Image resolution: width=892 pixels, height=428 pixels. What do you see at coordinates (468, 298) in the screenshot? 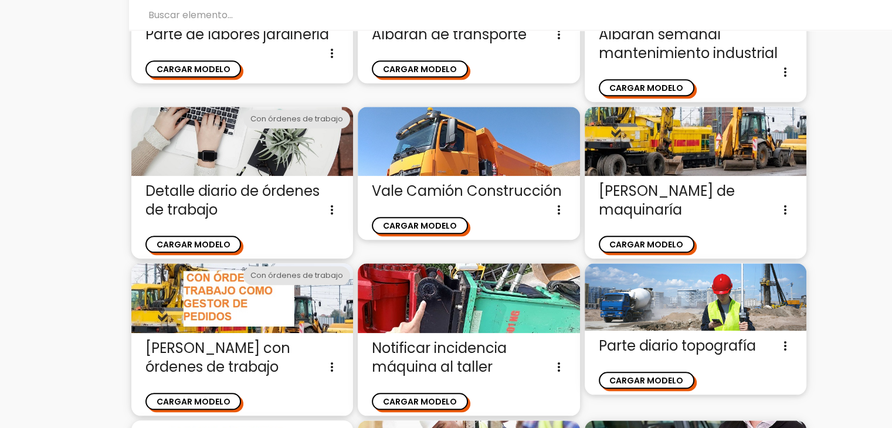
I see `img: notificar_incidencia.jpg` at bounding box center [468, 298].